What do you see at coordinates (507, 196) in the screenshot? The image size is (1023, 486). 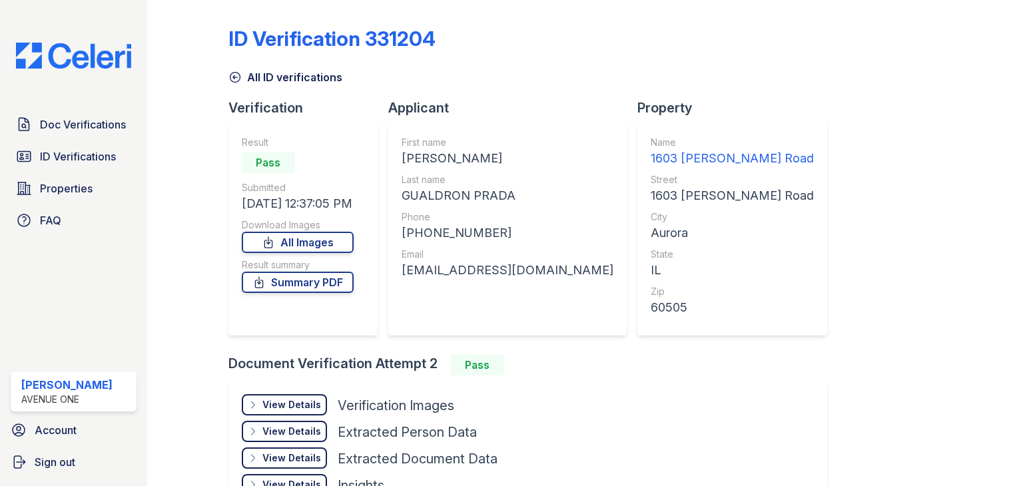 I see `div: GUALDRON PRADA` at bounding box center [507, 196].